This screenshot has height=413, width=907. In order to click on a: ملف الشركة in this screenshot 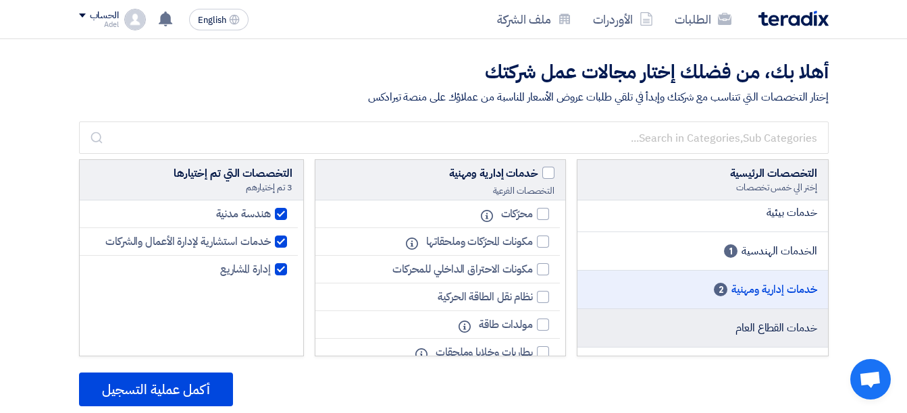, I will do `click(534, 19)`.